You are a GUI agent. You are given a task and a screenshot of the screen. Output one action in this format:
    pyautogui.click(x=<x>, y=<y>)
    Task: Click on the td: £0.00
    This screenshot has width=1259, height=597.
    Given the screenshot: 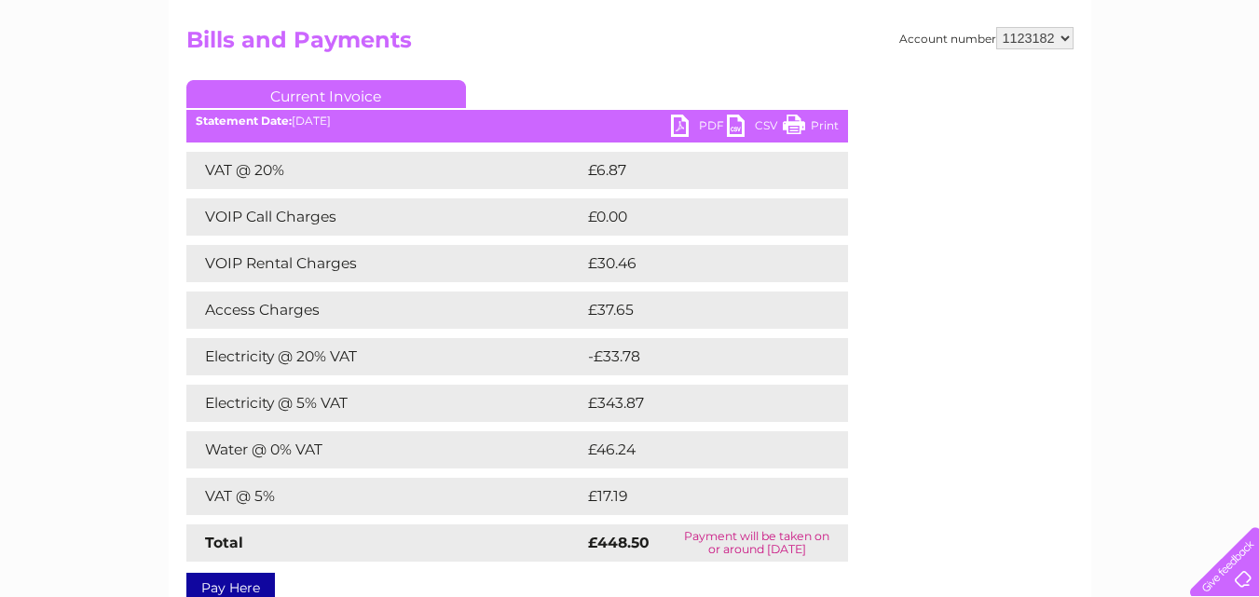 What is the action you would take?
    pyautogui.click(x=694, y=217)
    